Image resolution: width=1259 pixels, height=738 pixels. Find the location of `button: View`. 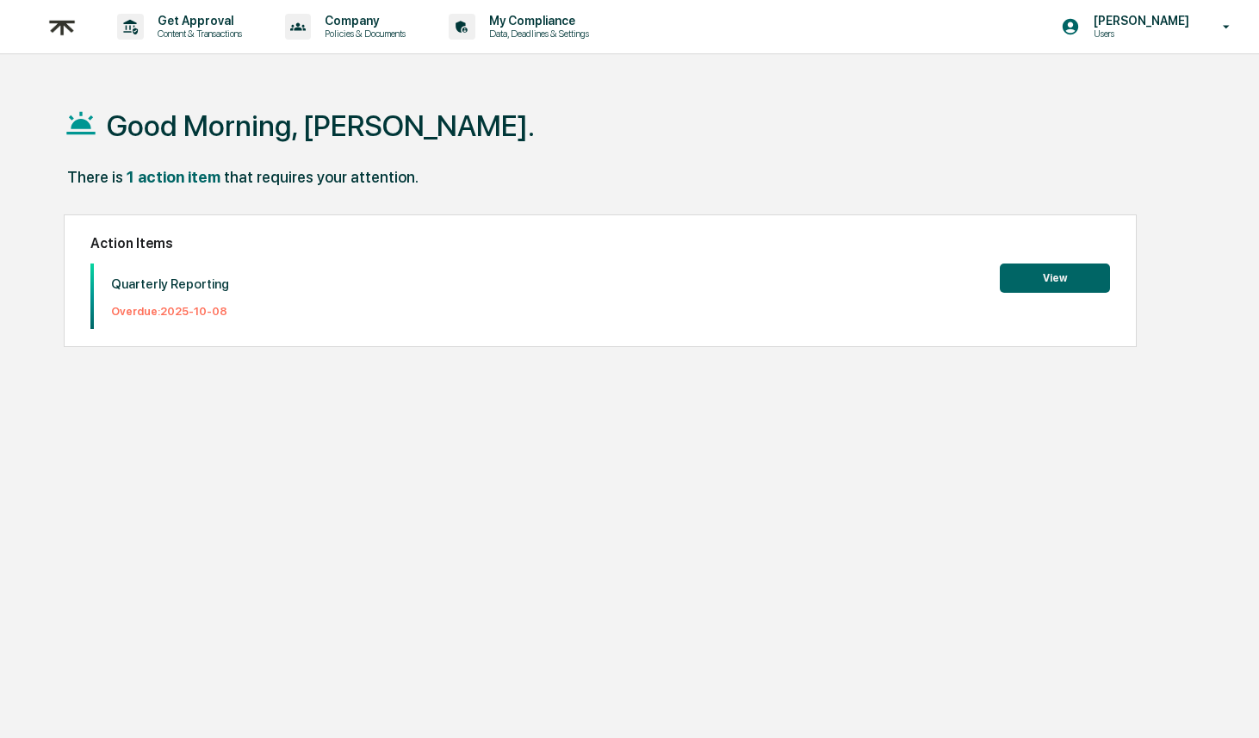

button: View is located at coordinates (1055, 278).